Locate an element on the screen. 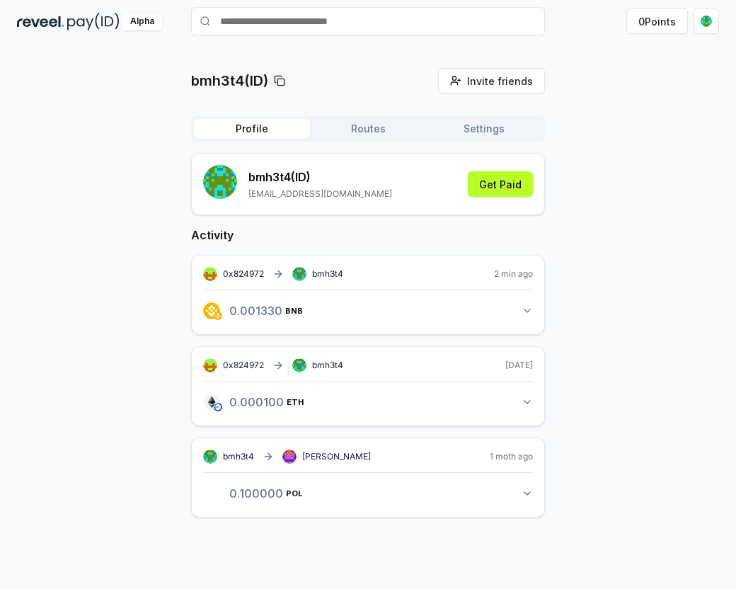 This screenshot has height=589, width=736. img: base-network.png is located at coordinates (218, 407).